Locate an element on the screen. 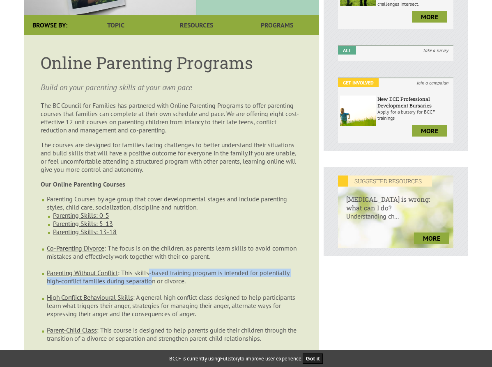 This screenshot has width=492, height=367. a: Parenting Without Conflict is located at coordinates (82, 273).